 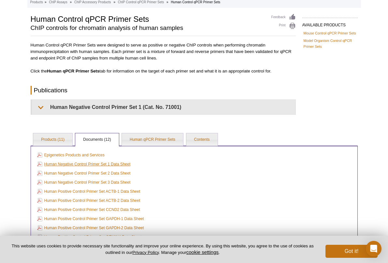 I want to click on li: Human Control qPCR Primer Sets, so click(x=195, y=2).